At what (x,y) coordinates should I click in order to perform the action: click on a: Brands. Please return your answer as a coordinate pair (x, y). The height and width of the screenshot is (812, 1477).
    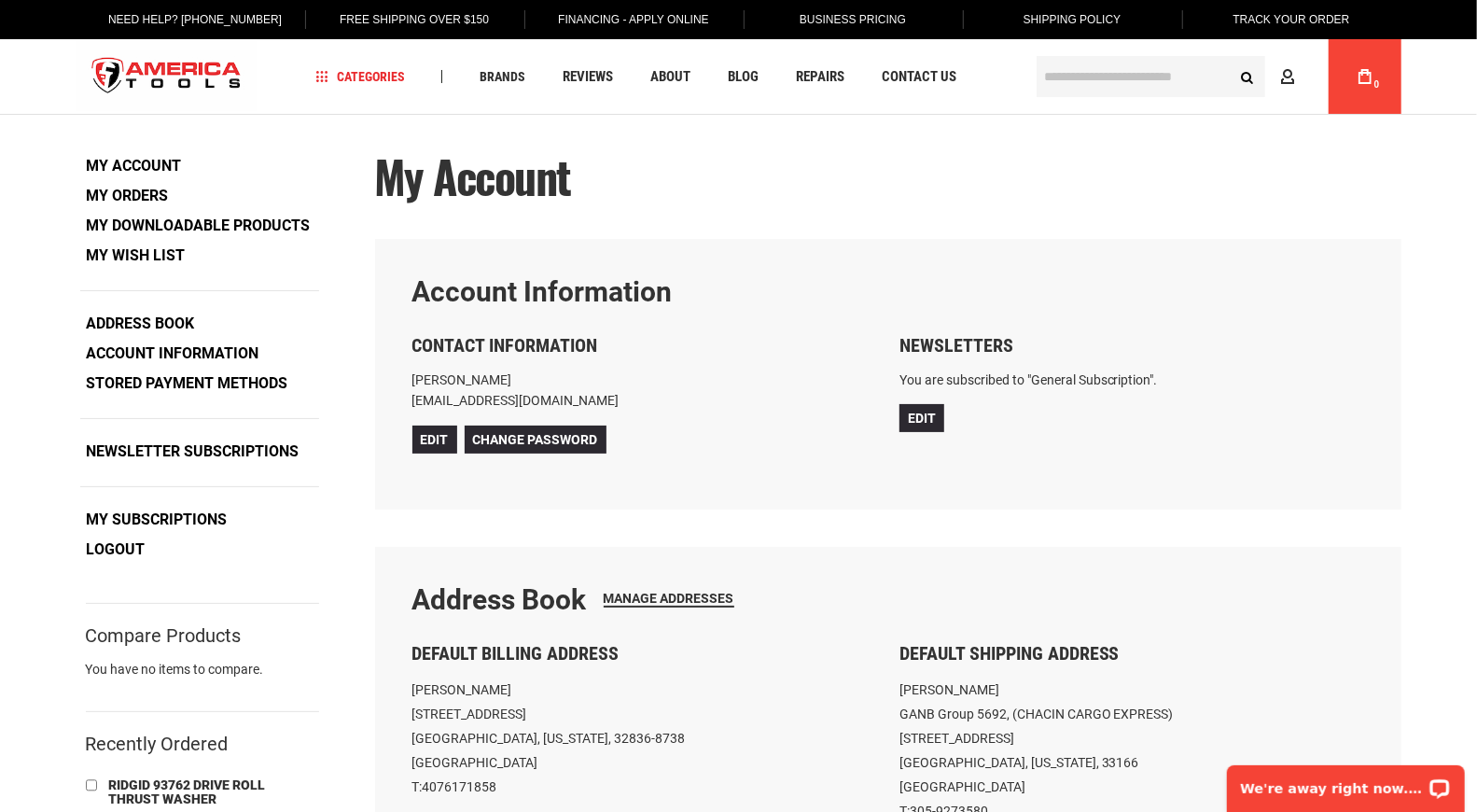
    Looking at the image, I should click on (502, 77).